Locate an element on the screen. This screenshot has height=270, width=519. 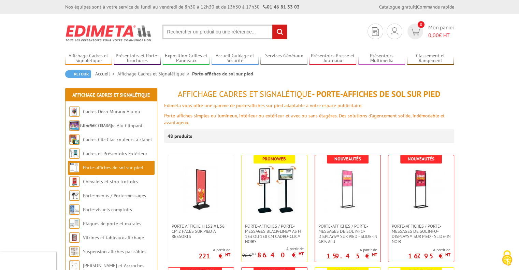
a: Accueil Guidage et Sécurité is located at coordinates (235, 58).